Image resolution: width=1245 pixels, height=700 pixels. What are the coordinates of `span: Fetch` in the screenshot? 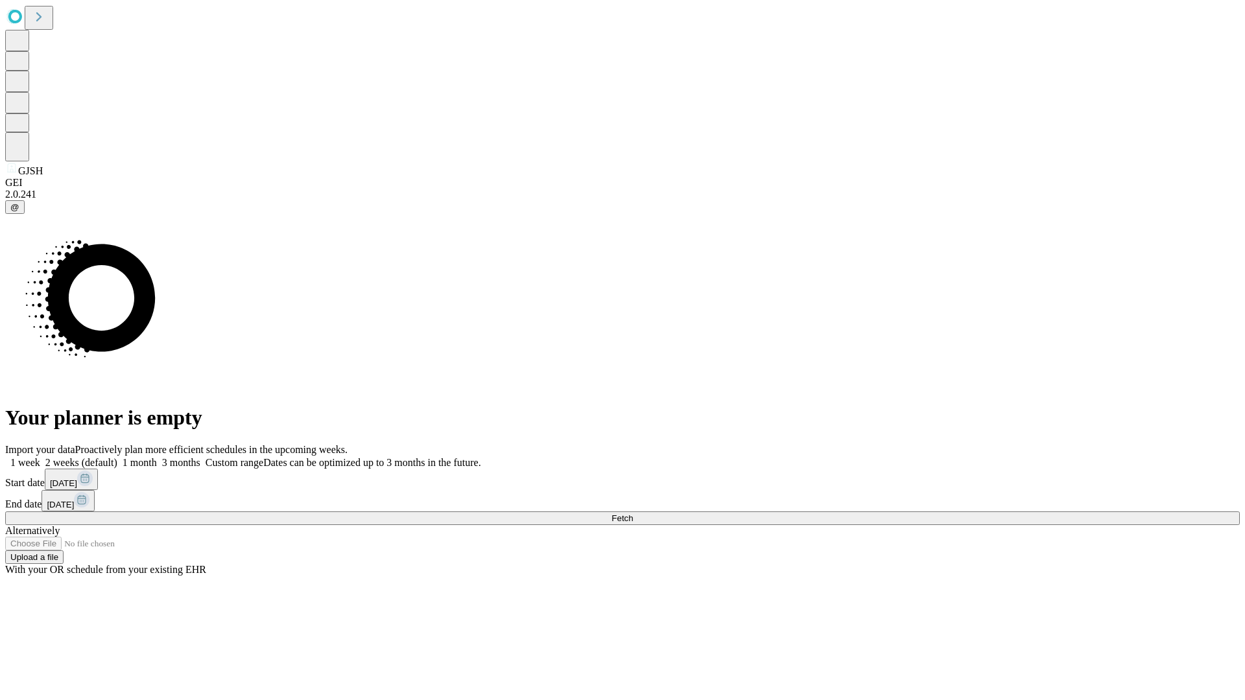 It's located at (622, 518).